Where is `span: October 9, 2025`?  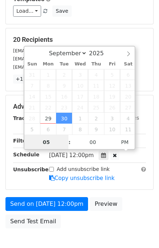 span: October 9, 2025 is located at coordinates (96, 129).